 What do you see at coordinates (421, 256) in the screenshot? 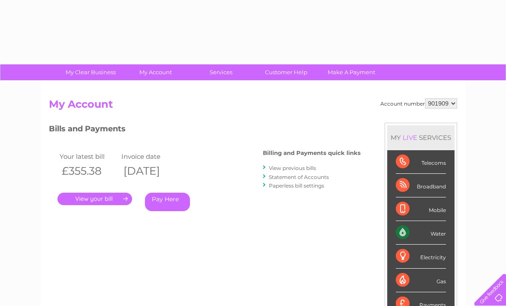
I see `div: Electricity` at bounding box center [421, 256].